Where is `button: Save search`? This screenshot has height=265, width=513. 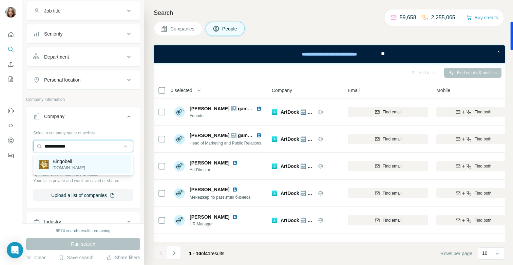 button: Save search is located at coordinates (76, 258).